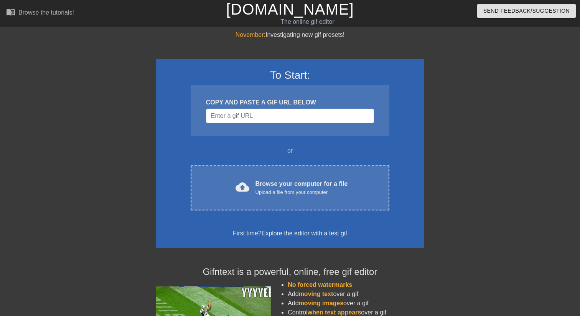 This screenshot has width=580, height=316. I want to click on span: when text appears, so click(335, 312).